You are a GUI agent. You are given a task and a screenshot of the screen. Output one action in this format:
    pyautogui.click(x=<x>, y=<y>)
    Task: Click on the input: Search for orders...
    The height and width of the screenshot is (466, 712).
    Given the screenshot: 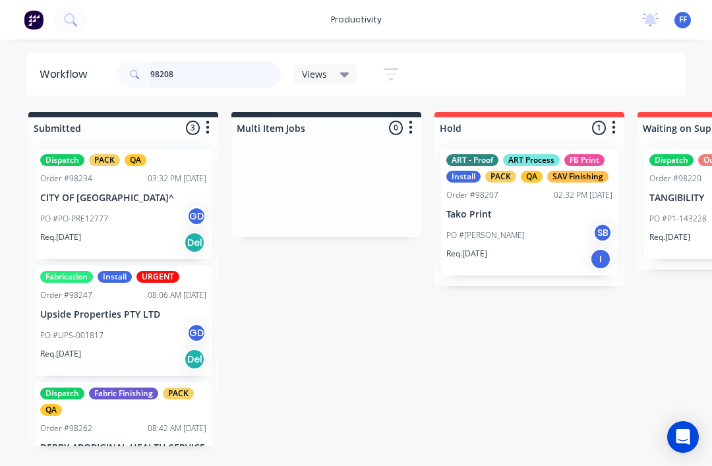 What is the action you would take?
    pyautogui.click(x=216, y=75)
    